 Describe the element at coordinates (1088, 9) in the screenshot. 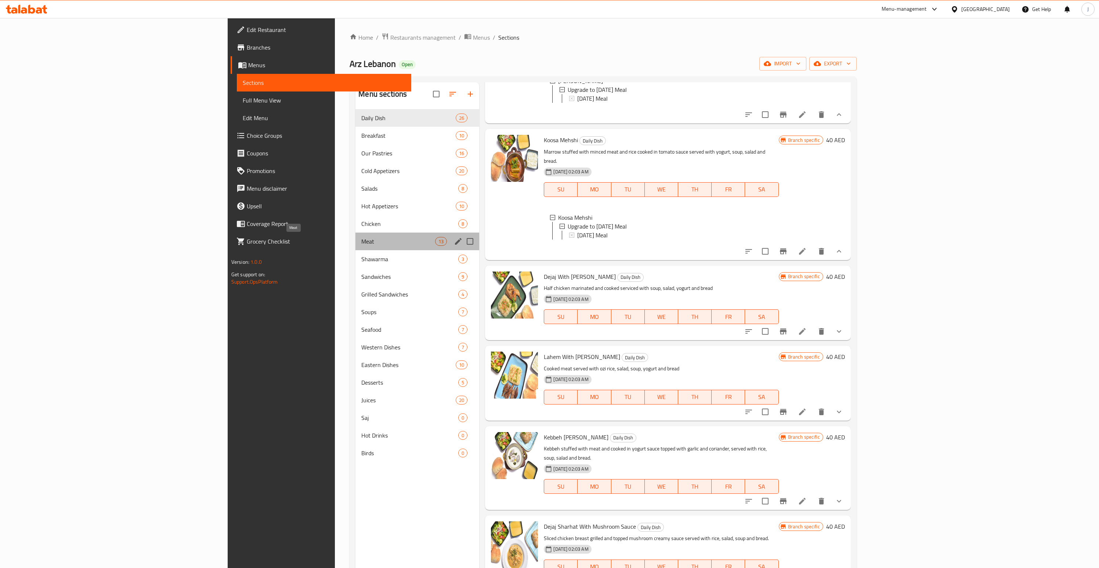

I see `span: J` at that location.